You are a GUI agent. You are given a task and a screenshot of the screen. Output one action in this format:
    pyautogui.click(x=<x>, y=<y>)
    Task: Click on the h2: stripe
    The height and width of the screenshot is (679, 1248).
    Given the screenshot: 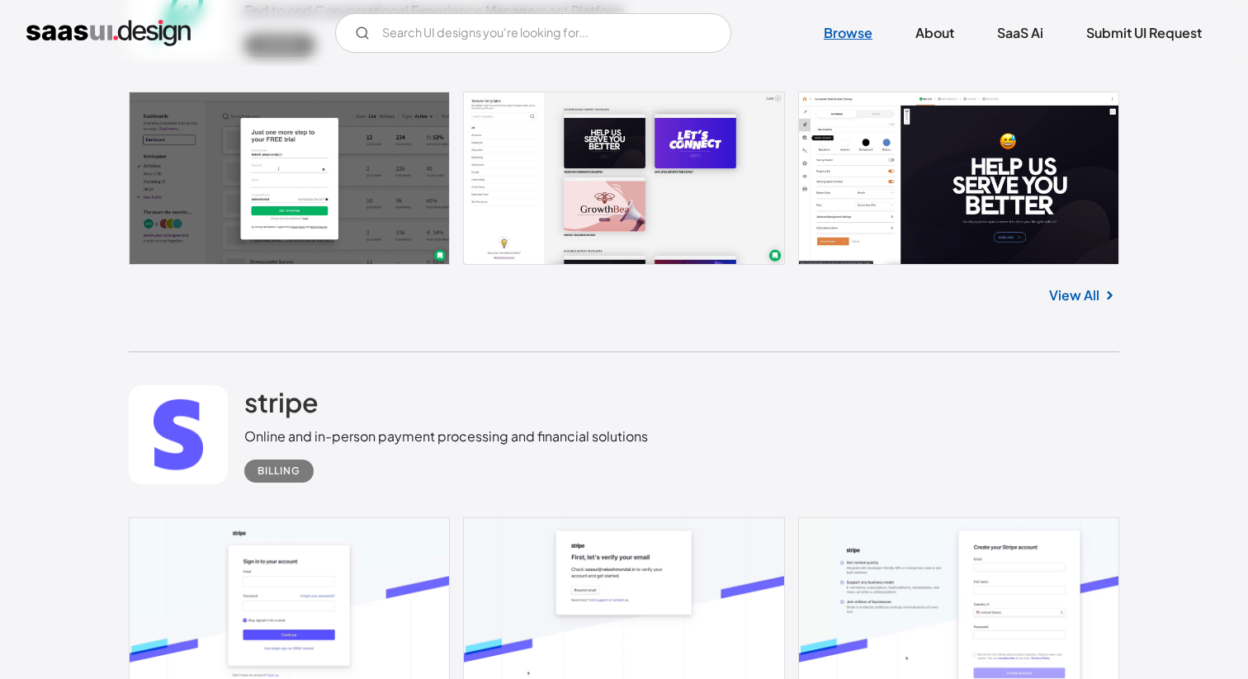 What is the action you would take?
    pyautogui.click(x=281, y=402)
    